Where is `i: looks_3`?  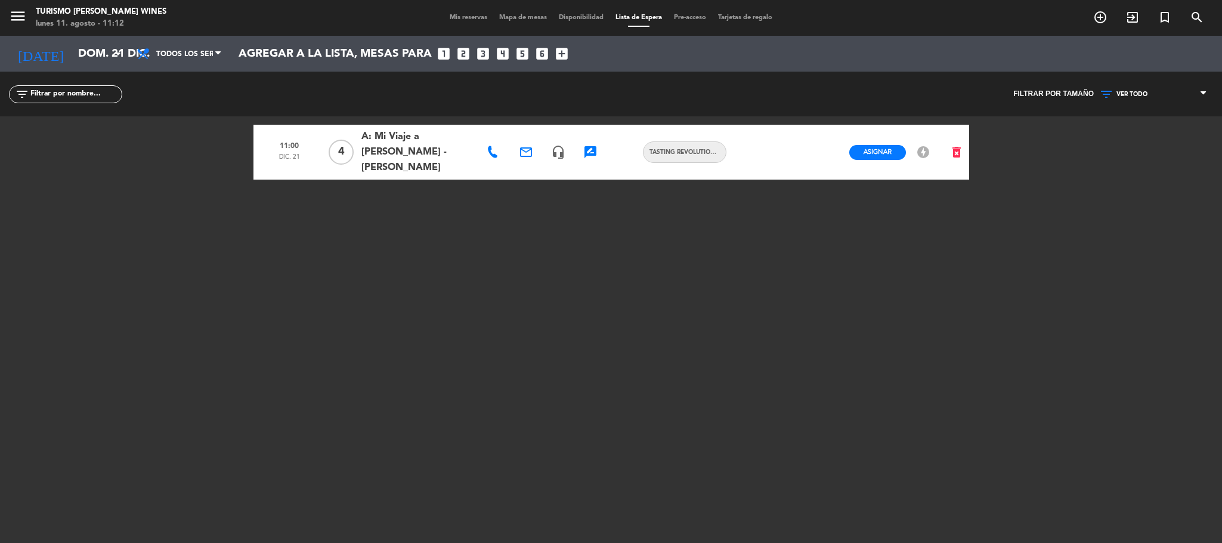 i: looks_3 is located at coordinates (483, 54).